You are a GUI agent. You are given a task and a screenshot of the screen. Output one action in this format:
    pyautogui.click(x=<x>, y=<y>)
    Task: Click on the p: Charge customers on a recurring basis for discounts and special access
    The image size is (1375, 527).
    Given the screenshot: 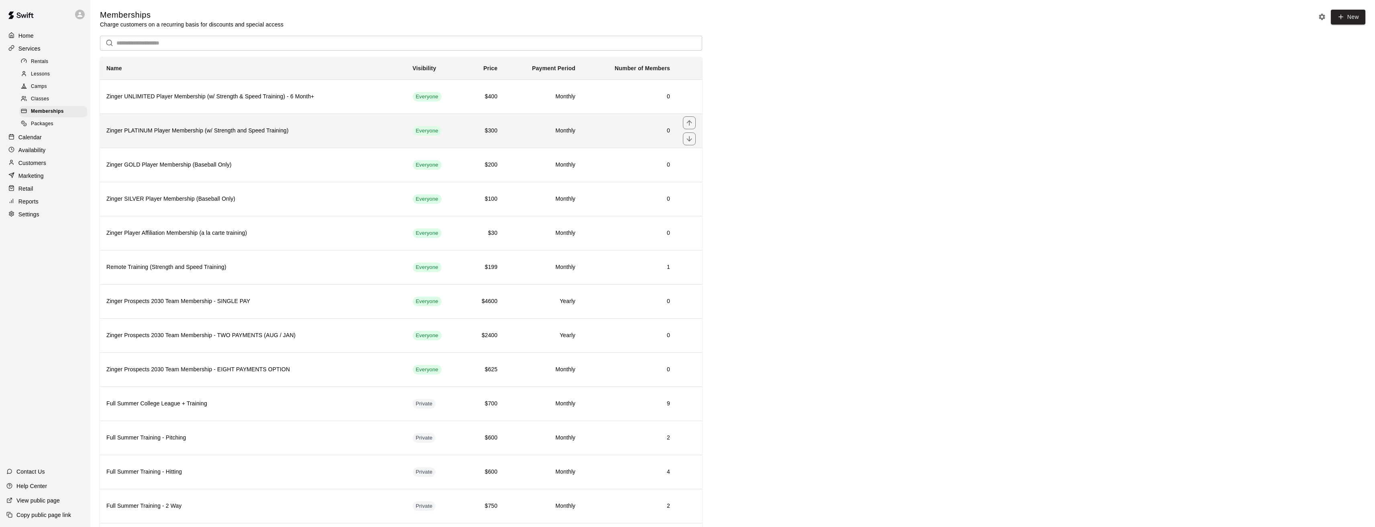 What is the action you would take?
    pyautogui.click(x=191, y=24)
    